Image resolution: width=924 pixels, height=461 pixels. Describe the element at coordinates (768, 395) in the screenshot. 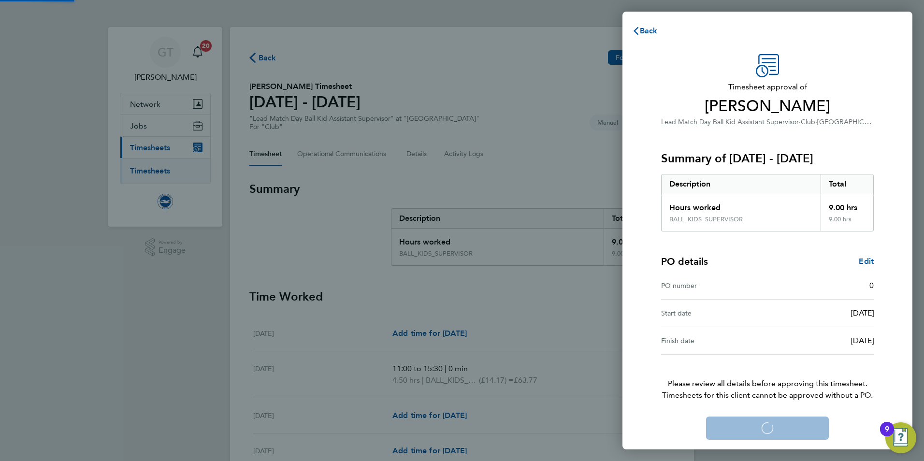

I see `span: Timesheets for this client cannot be approved without a PO.` at that location.